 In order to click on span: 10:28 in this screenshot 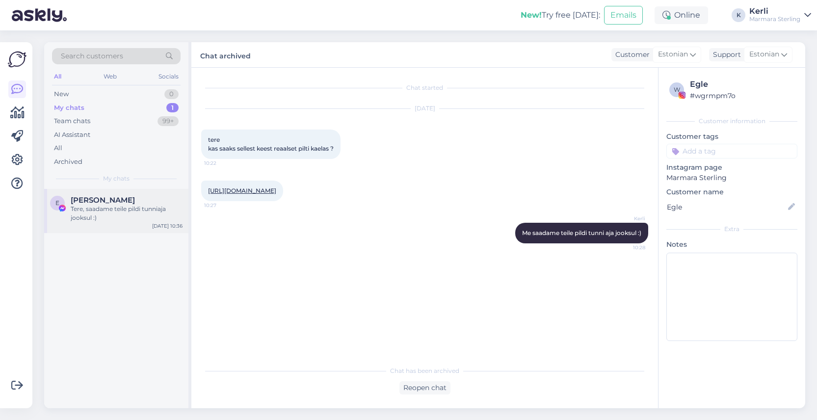, I will do `click(626, 247)`.